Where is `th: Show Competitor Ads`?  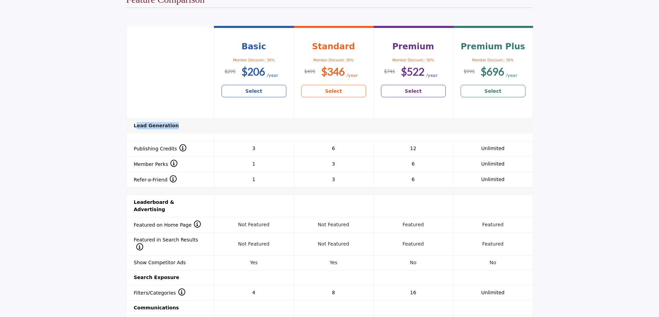 th: Show Competitor Ads is located at coordinates (170, 262).